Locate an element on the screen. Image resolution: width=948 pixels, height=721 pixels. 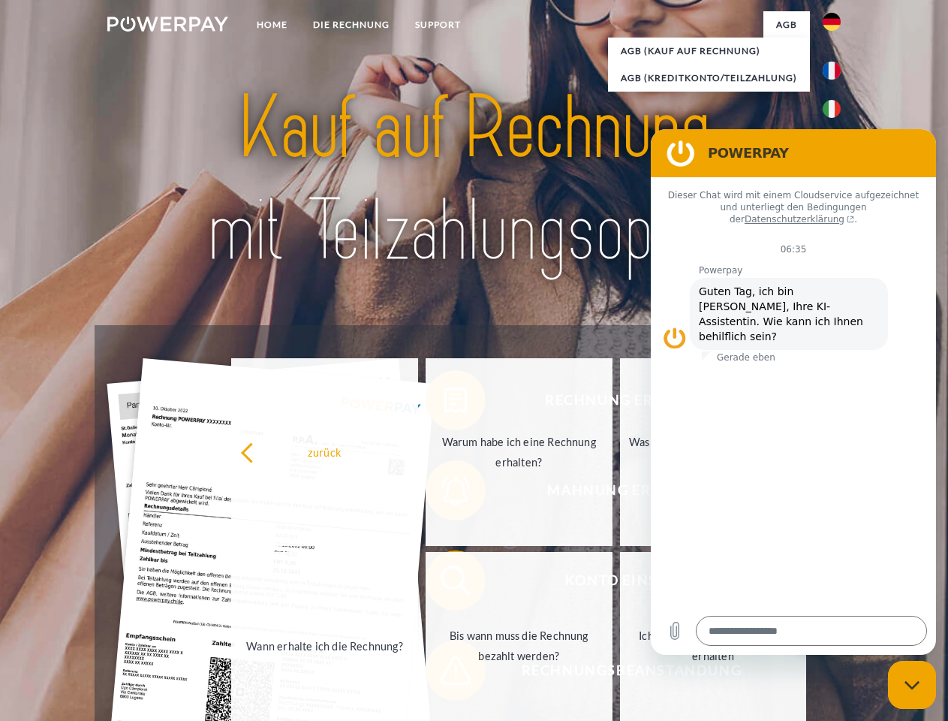
img: title-powerpay_de.svg is located at coordinates (474, 179).